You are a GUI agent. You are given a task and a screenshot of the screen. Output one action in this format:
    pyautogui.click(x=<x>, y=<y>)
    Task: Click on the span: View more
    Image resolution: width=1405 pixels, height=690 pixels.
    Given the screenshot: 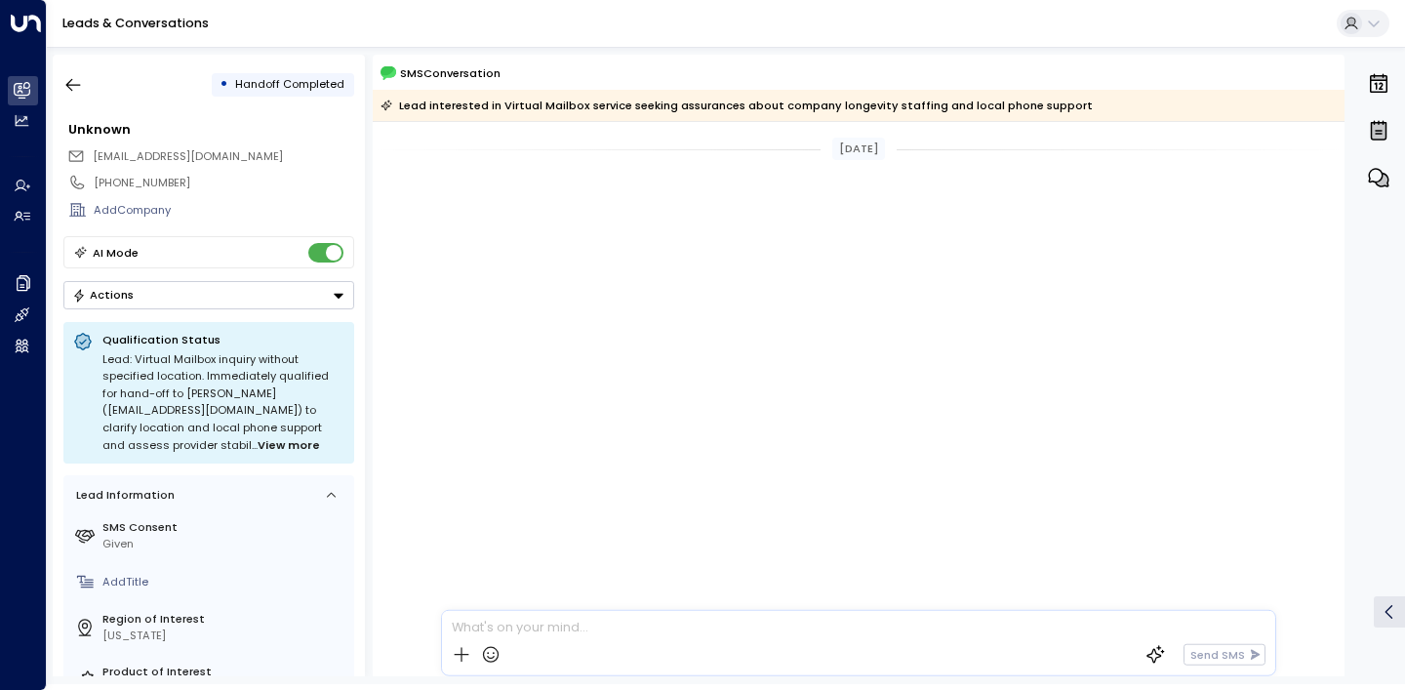 What is the action you would take?
    pyautogui.click(x=289, y=446)
    